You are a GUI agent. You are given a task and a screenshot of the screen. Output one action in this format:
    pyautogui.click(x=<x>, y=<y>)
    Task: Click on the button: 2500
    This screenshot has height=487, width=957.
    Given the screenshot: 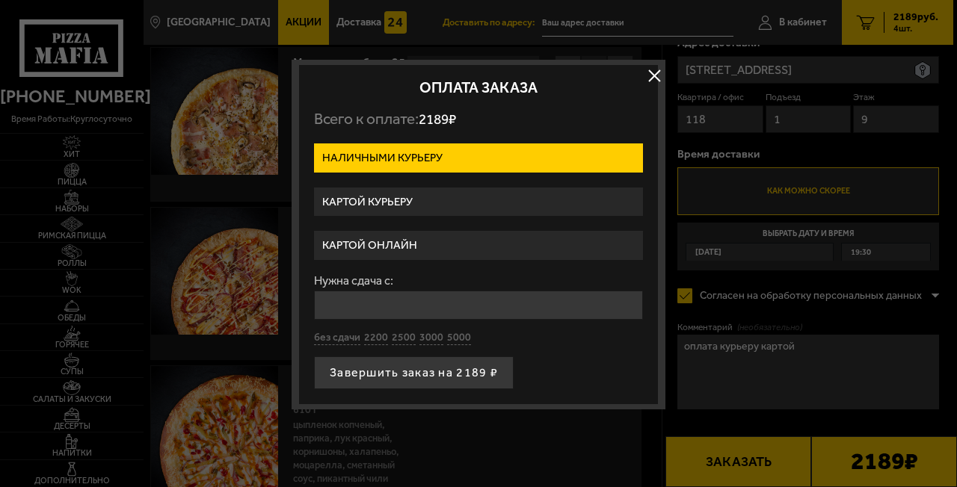 What is the action you would take?
    pyautogui.click(x=404, y=338)
    